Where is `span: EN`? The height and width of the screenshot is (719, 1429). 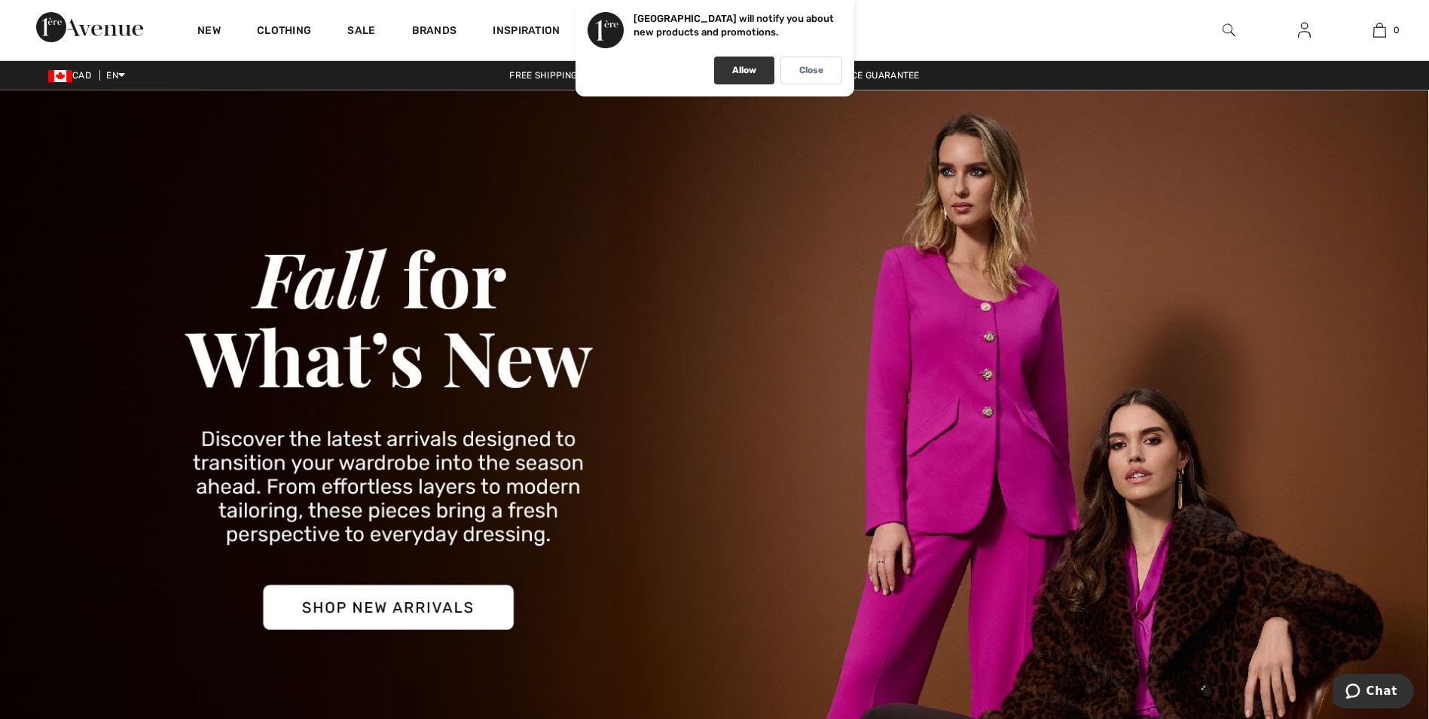
span: EN is located at coordinates (115, 75).